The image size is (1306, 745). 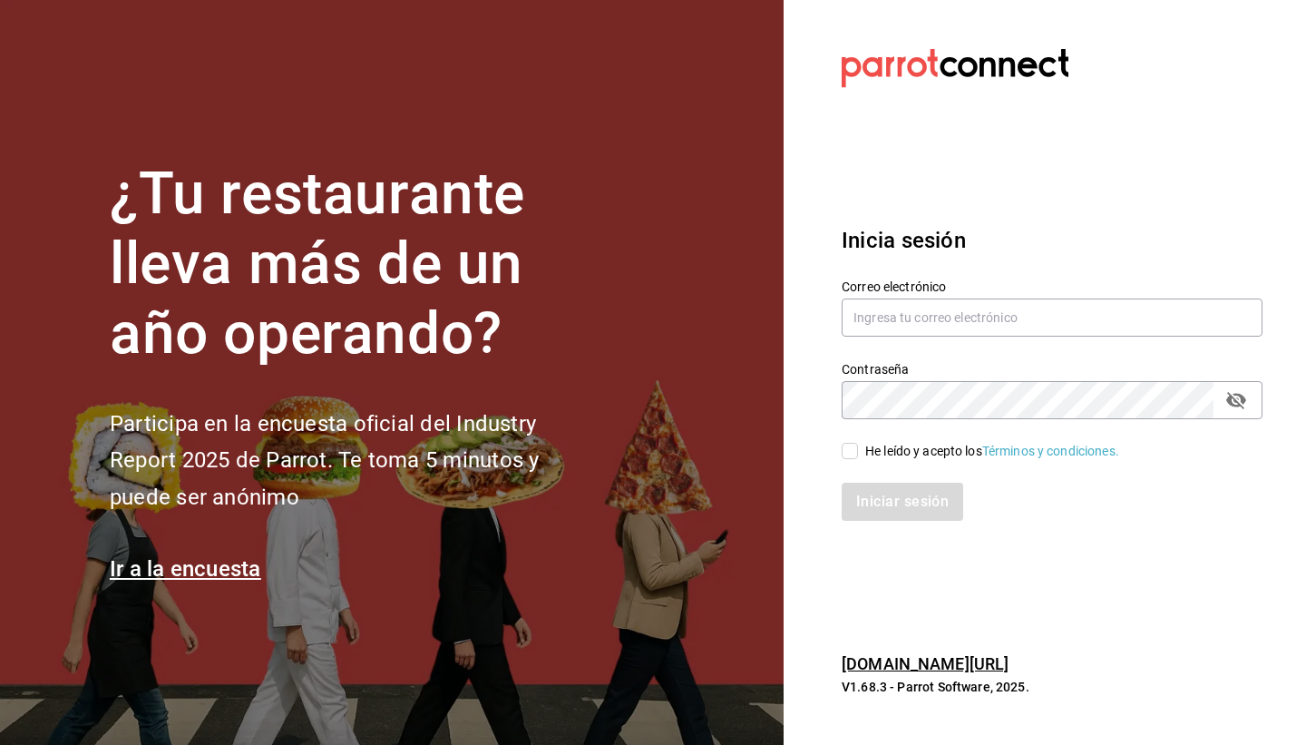 I want to click on h1: ¿Tu restaurante lleva más de un año operando?, so click(x=355, y=264).